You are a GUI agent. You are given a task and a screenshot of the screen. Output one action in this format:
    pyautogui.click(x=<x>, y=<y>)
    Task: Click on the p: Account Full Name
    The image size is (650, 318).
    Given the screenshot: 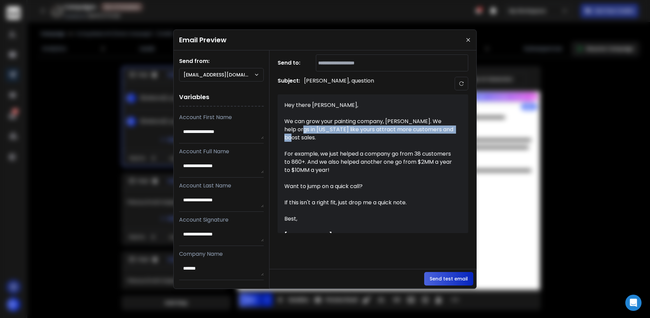 What is the action you would take?
    pyautogui.click(x=222, y=152)
    